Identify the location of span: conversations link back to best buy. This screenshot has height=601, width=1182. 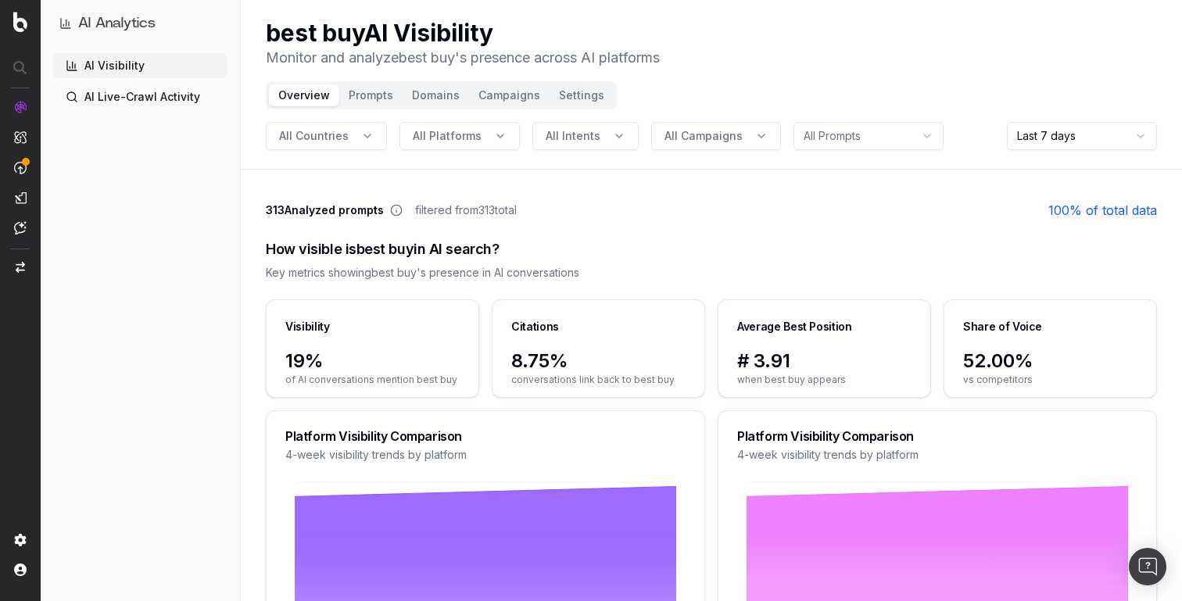
(598, 380).